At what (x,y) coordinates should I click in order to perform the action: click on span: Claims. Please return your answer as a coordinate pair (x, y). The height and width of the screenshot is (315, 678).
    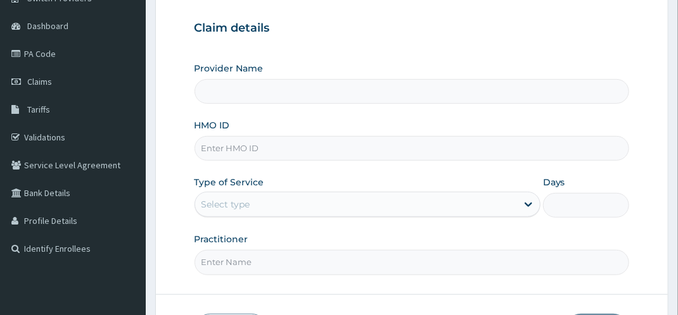
    Looking at the image, I should click on (39, 82).